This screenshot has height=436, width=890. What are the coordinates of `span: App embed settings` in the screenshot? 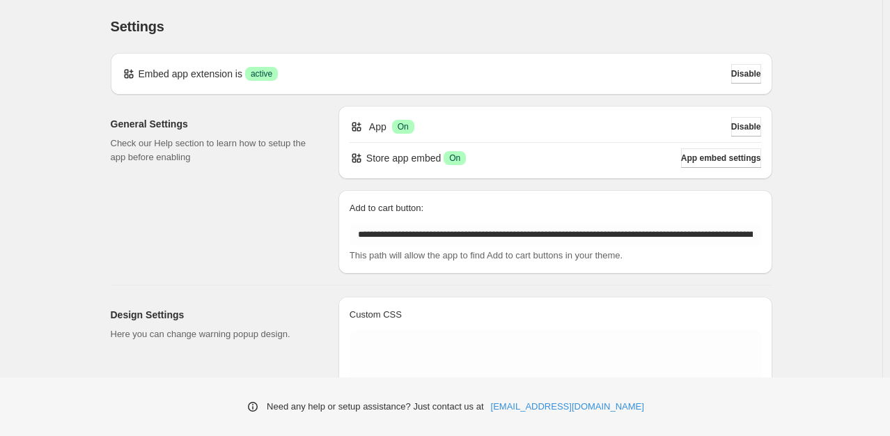 It's located at (720, 158).